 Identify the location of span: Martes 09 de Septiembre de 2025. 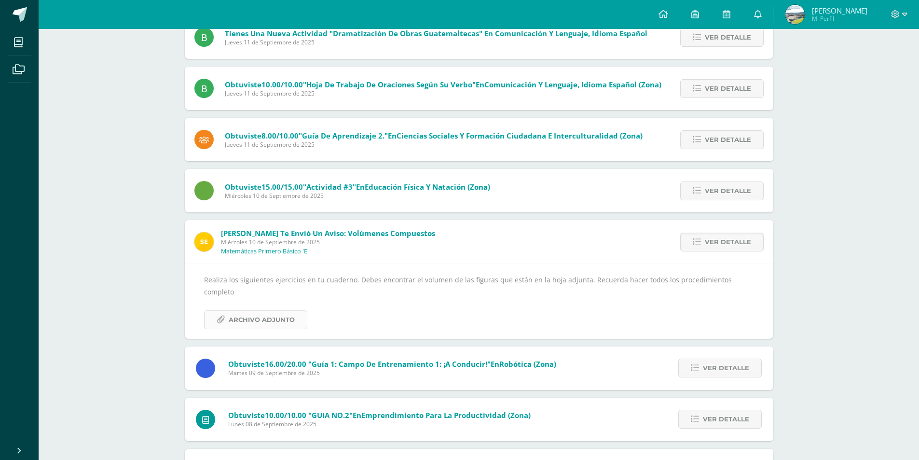
(392, 372).